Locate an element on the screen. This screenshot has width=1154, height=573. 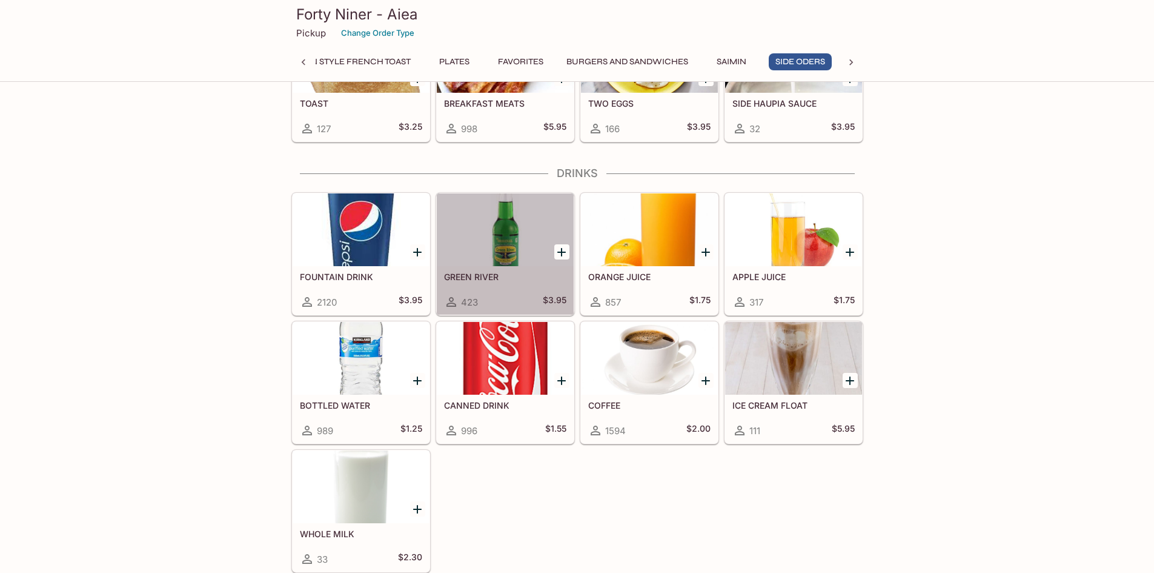
div: GREEN RIVER is located at coordinates (505, 230).